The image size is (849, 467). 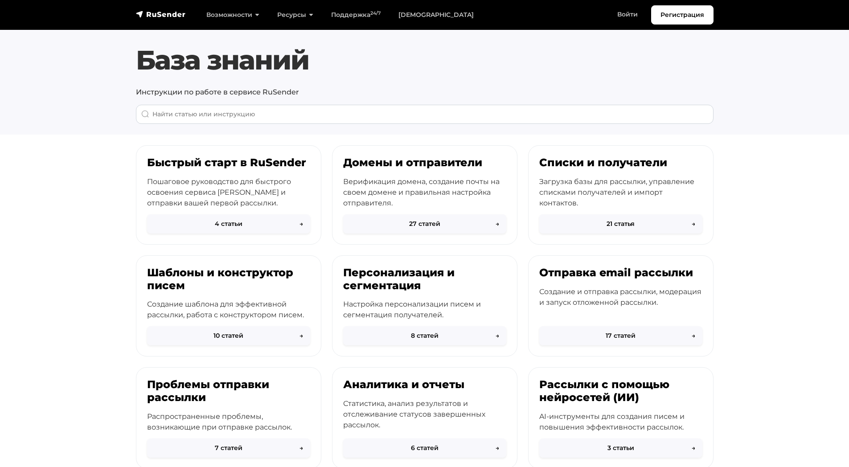 What do you see at coordinates (425, 60) in the screenshot?
I see `h1: База знаний` at bounding box center [425, 60].